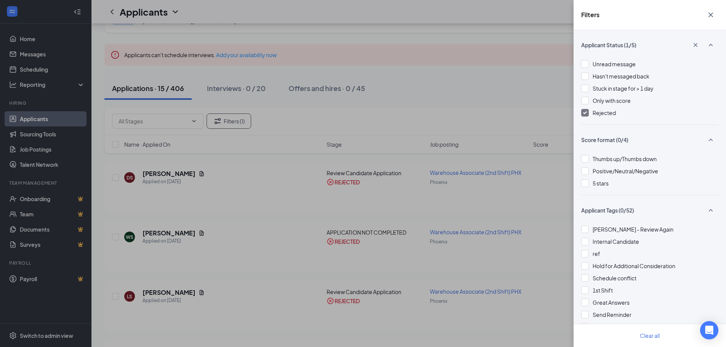 The height and width of the screenshot is (347, 726). Describe the element at coordinates (634, 266) in the screenshot. I see `span: Hold for Additional Consideration` at that location.